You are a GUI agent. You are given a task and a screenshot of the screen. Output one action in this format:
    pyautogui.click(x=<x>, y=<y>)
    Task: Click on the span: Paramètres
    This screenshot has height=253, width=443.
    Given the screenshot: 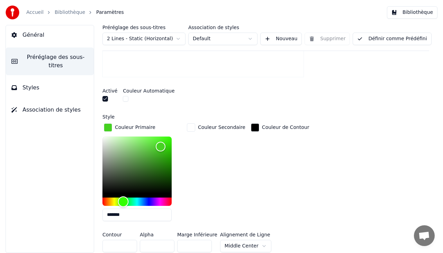 What is the action you would take?
    pyautogui.click(x=110, y=12)
    